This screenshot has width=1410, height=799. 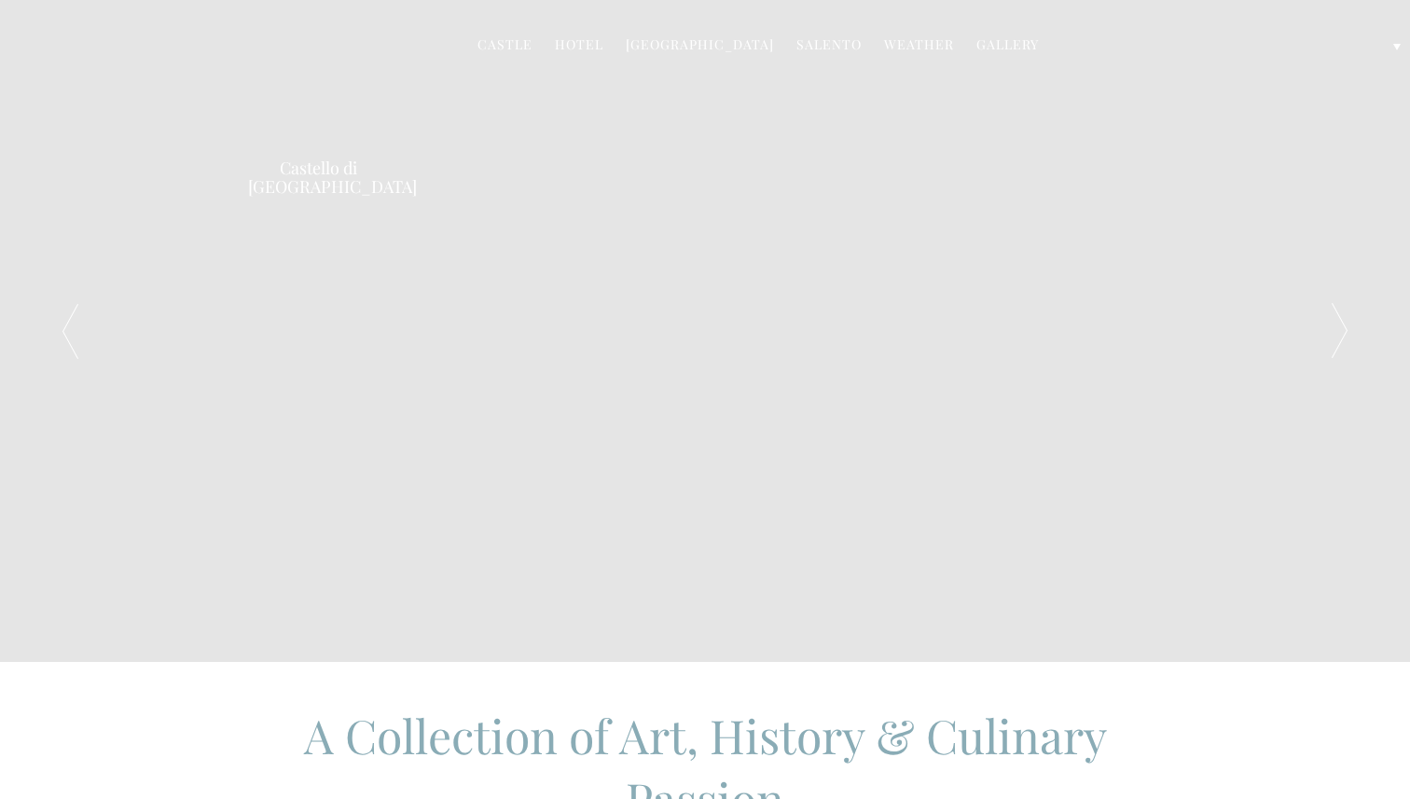 What do you see at coordinates (1374, 45) in the screenshot?
I see `img: English` at bounding box center [1374, 45].